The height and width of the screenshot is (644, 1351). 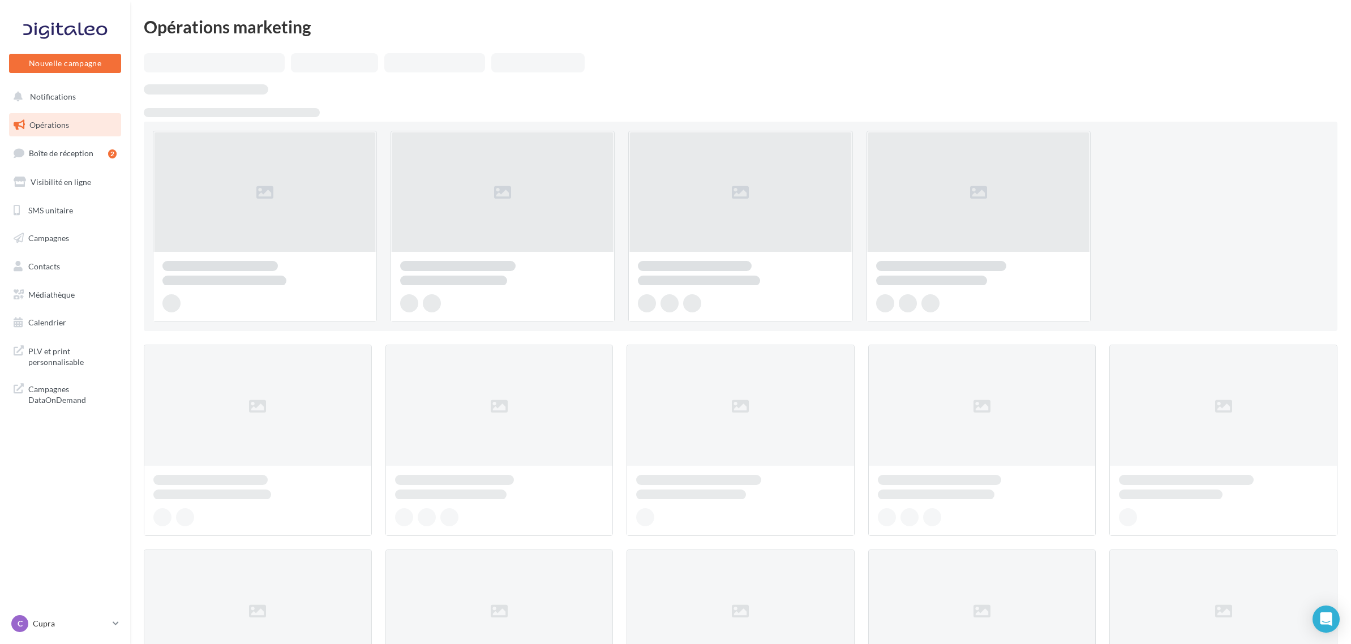 What do you see at coordinates (61, 182) in the screenshot?
I see `span: Visibilité en ligne` at bounding box center [61, 182].